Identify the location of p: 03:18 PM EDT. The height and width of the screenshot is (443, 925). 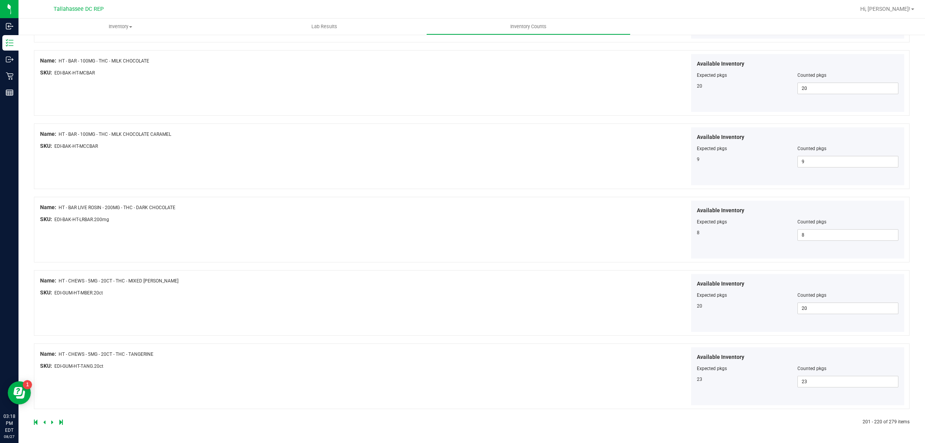
(9, 423).